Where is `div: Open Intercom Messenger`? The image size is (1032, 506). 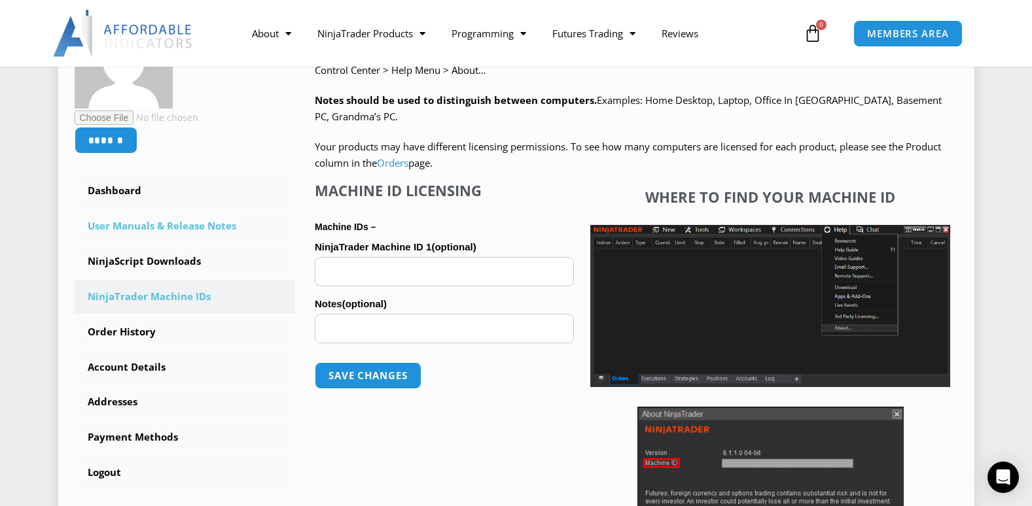 div: Open Intercom Messenger is located at coordinates (1003, 478).